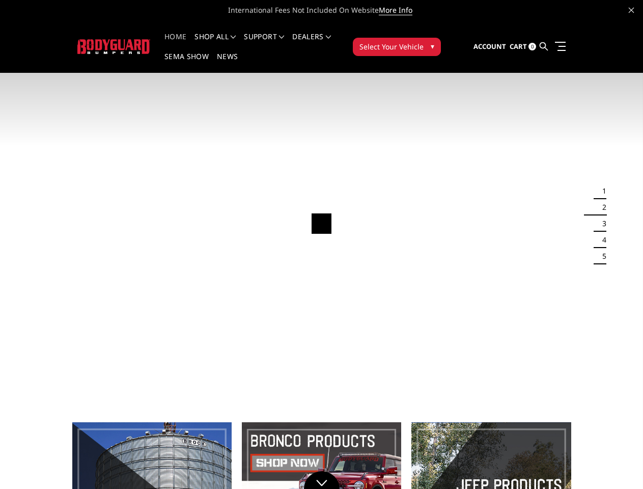 The image size is (643, 489). I want to click on a: SEMA Show, so click(186, 63).